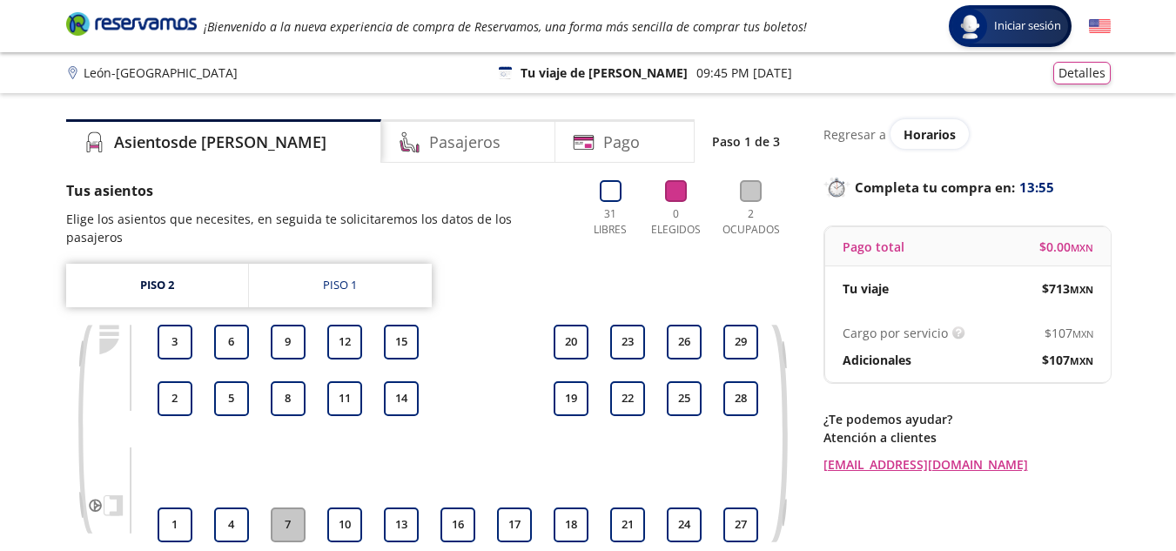  What do you see at coordinates (628, 399) in the screenshot?
I see `button: 22` at bounding box center [628, 399].